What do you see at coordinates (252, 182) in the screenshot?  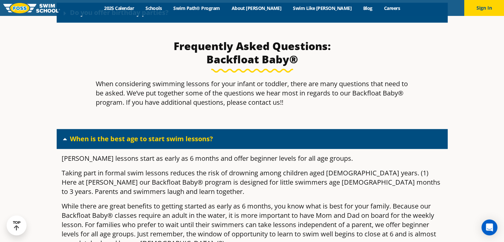 I see `p: Taking part in formal swim lessons reduces the risk of drowning among children aged [DEMOGRAPHIC_...` at bounding box center [252, 182].